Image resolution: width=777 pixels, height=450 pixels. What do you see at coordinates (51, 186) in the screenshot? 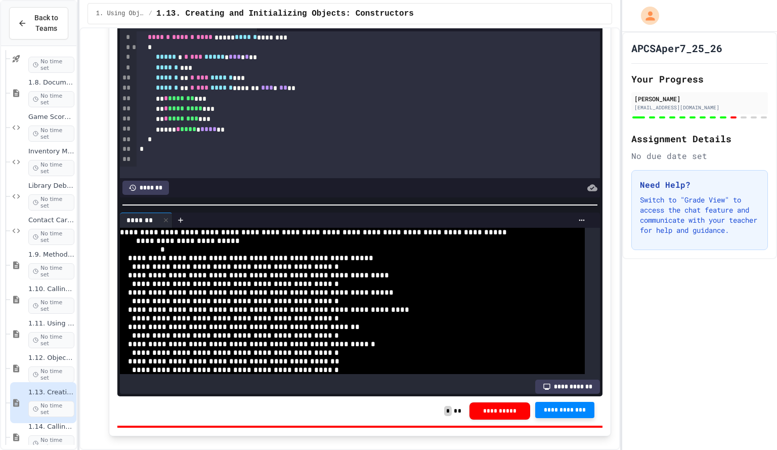
I see `span: Library Debugger Challenge` at bounding box center [51, 186].